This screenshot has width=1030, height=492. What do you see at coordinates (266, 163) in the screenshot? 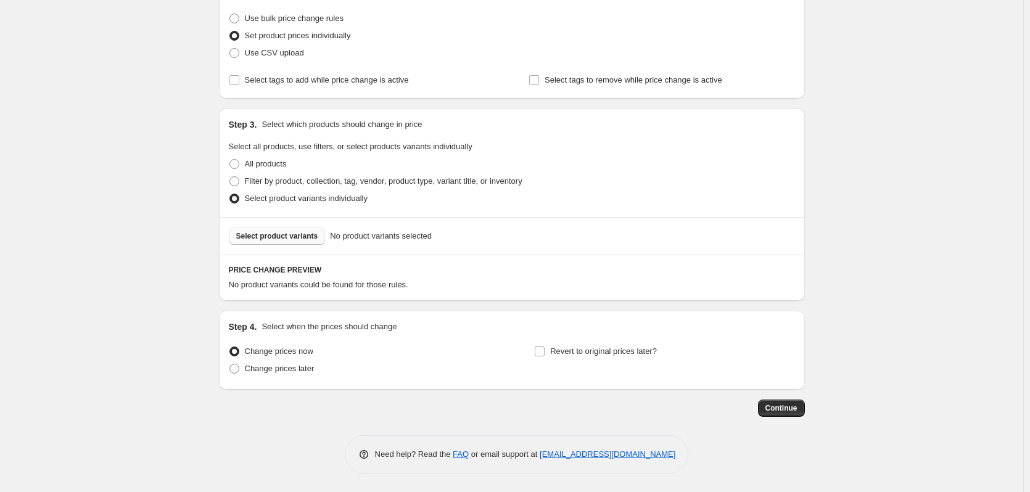
I see `span: All products` at bounding box center [266, 163].